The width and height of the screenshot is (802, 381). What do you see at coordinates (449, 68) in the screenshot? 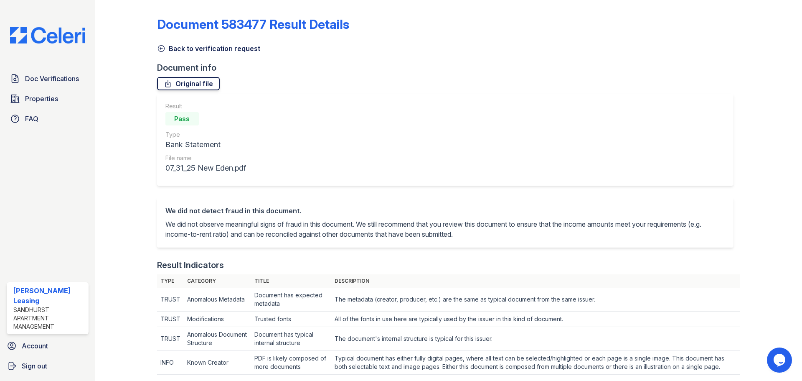
I see `div: Document info` at bounding box center [449, 68].